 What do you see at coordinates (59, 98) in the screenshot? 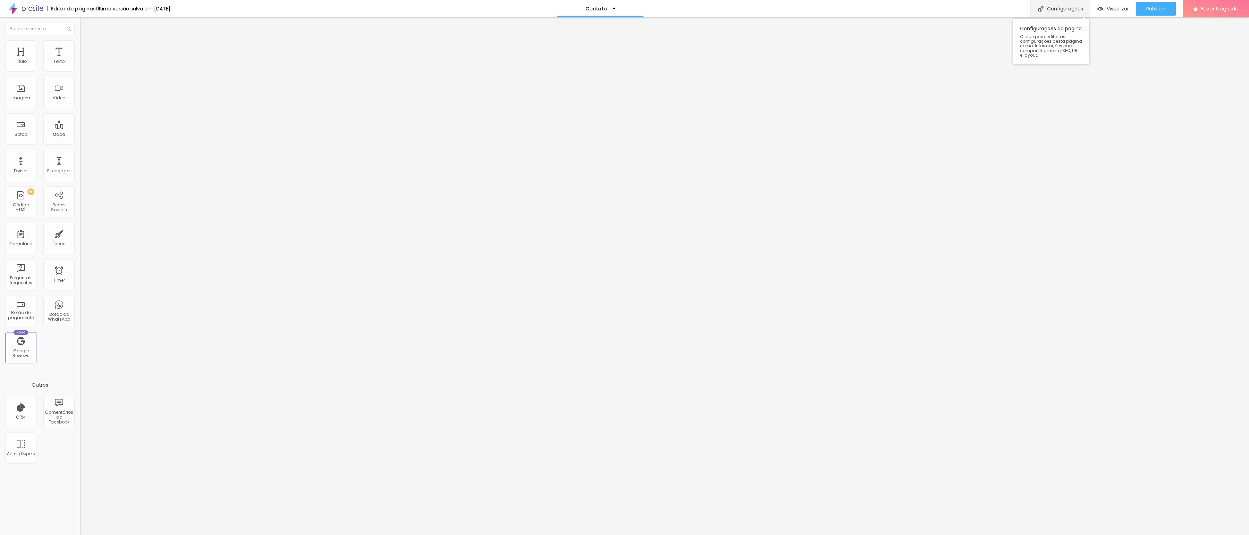
I see `div: Vídeo` at bounding box center [59, 98].